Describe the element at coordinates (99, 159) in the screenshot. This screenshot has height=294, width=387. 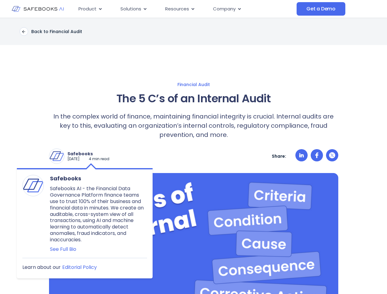
I see `p: 4 min read` at that location.